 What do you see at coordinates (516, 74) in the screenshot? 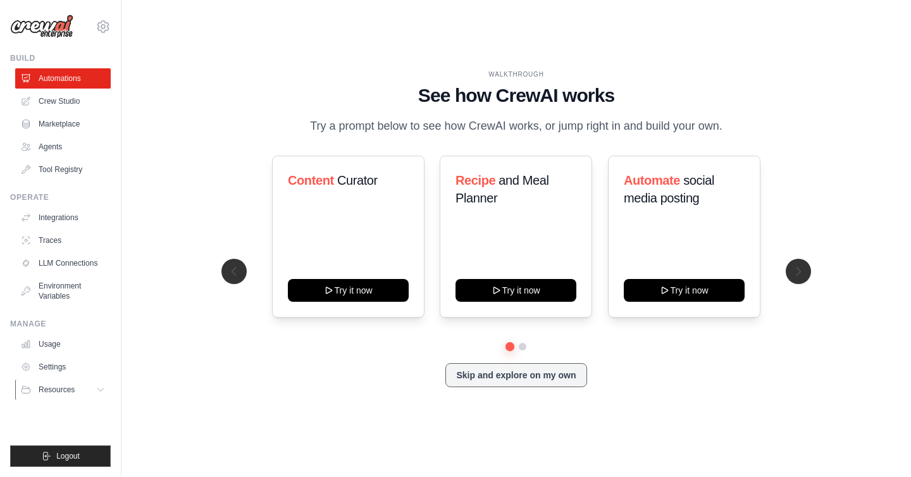
I see `div: WALKTHROUGH` at bounding box center [516, 74].